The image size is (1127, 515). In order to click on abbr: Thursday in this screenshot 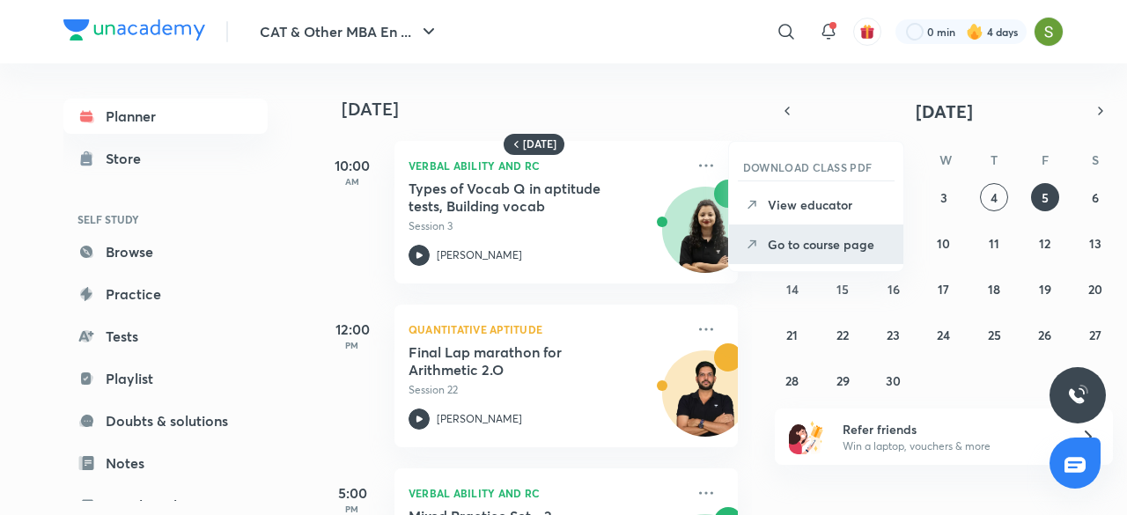, I will do `click(994, 159)`.